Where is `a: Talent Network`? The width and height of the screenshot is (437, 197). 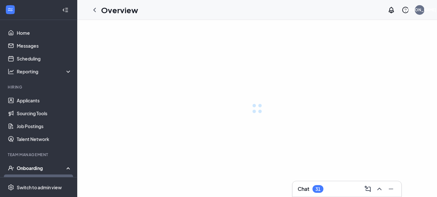 a: Talent Network is located at coordinates (44, 139).